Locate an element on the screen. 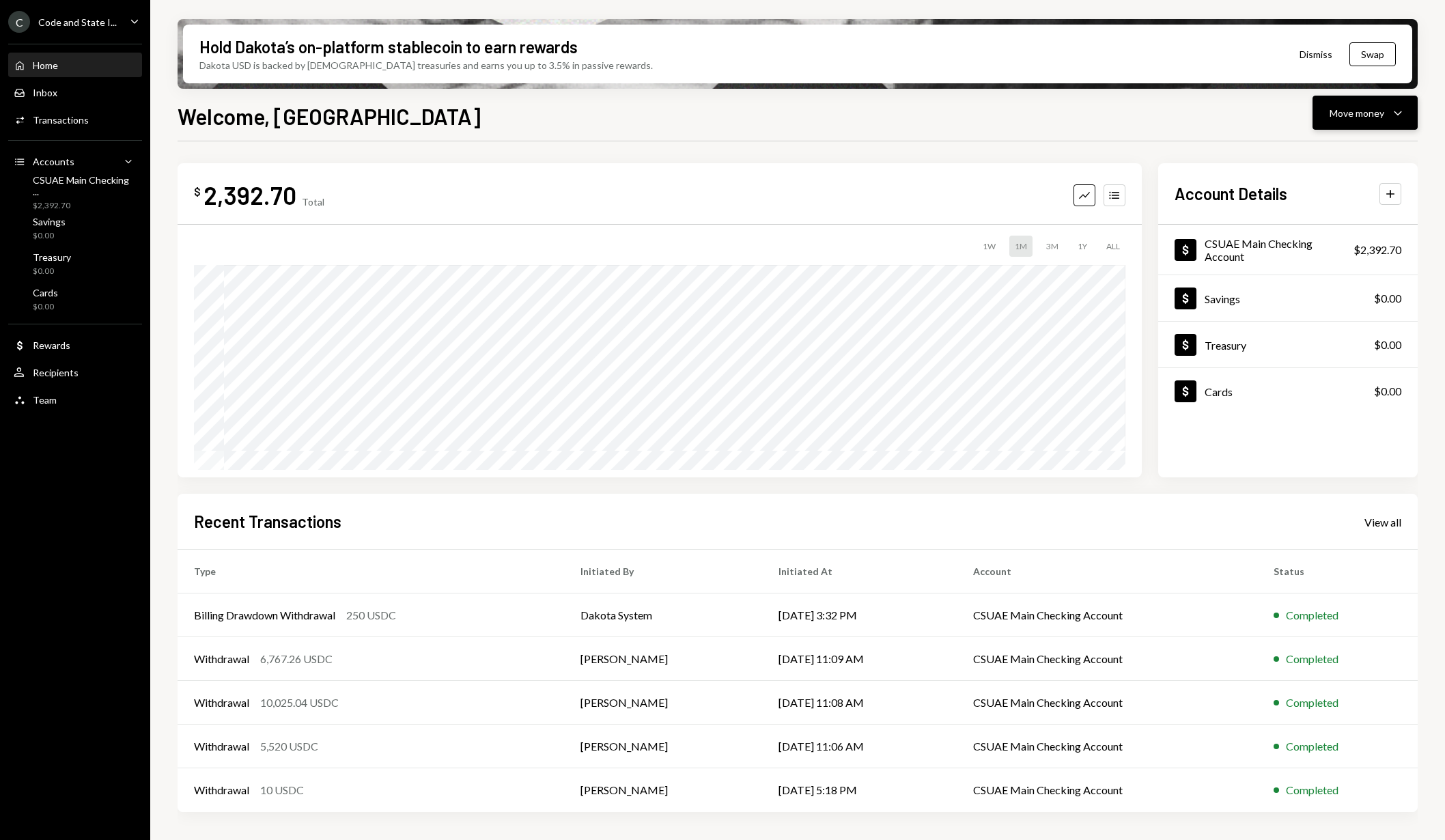  button: Dismiss is located at coordinates (1316, 54).